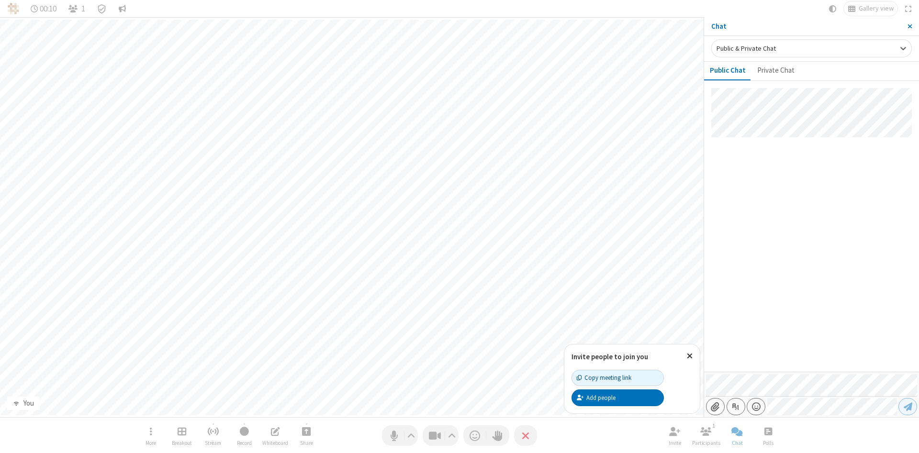 The width and height of the screenshot is (919, 453). What do you see at coordinates (876, 9) in the screenshot?
I see `span: Gallery view` at bounding box center [876, 9].